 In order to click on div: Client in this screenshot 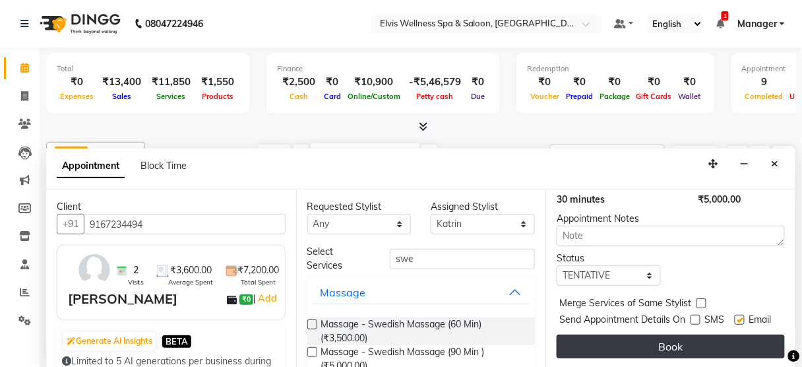, I will do `click(171, 206)`.